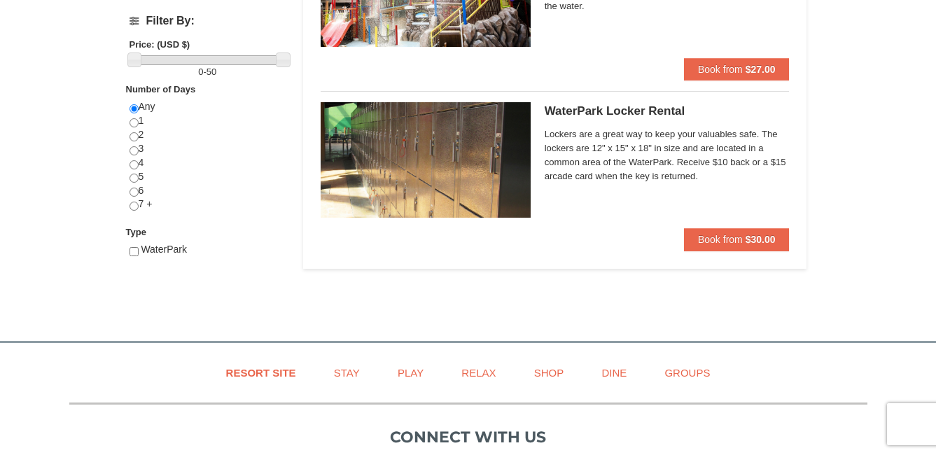  Describe the element at coordinates (549, 373) in the screenshot. I see `a: Shop` at that location.